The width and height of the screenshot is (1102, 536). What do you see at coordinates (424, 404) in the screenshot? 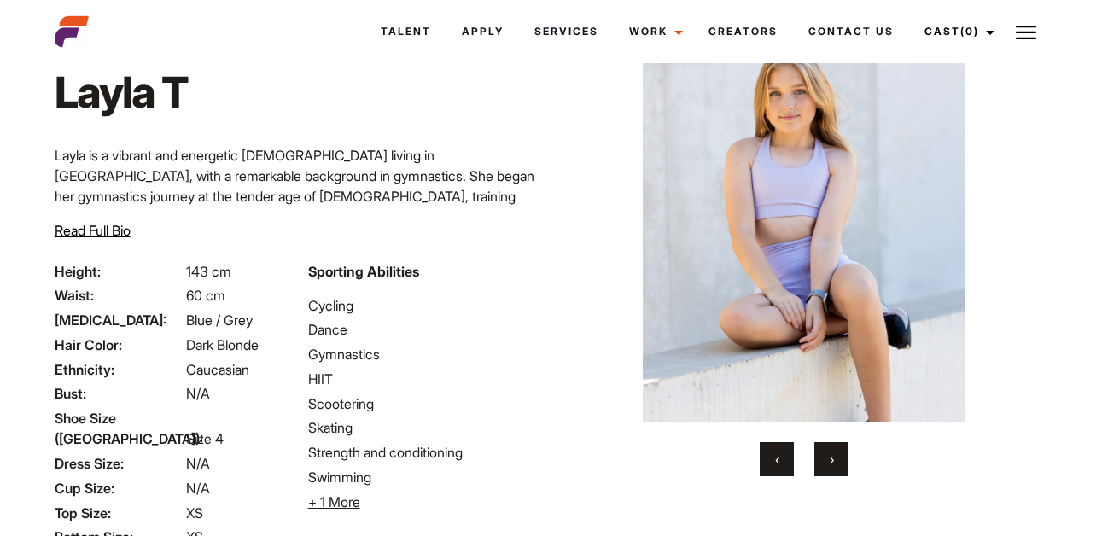
I see `li: Scootering` at bounding box center [424, 404].